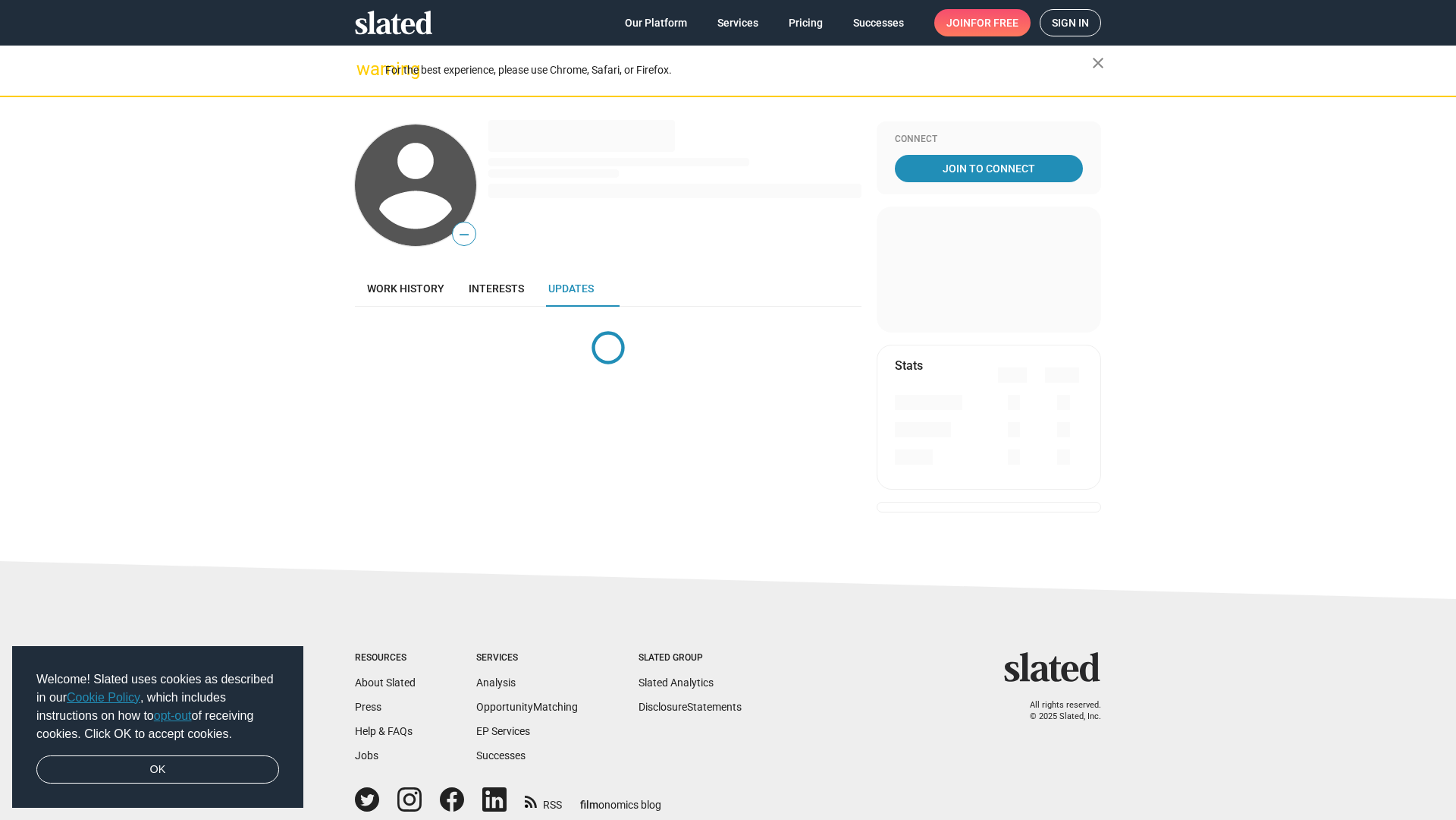 The image size is (1456, 820). I want to click on span: Services, so click(738, 22).